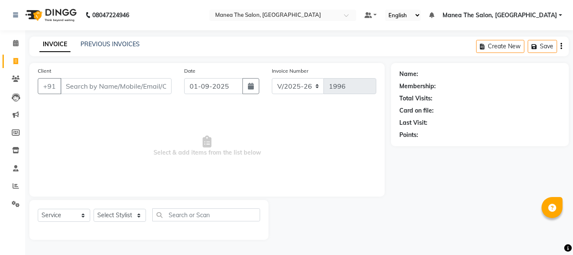 This screenshot has width=573, height=255. What do you see at coordinates (414, 123) in the screenshot?
I see `div: Last Visit:` at bounding box center [414, 123].